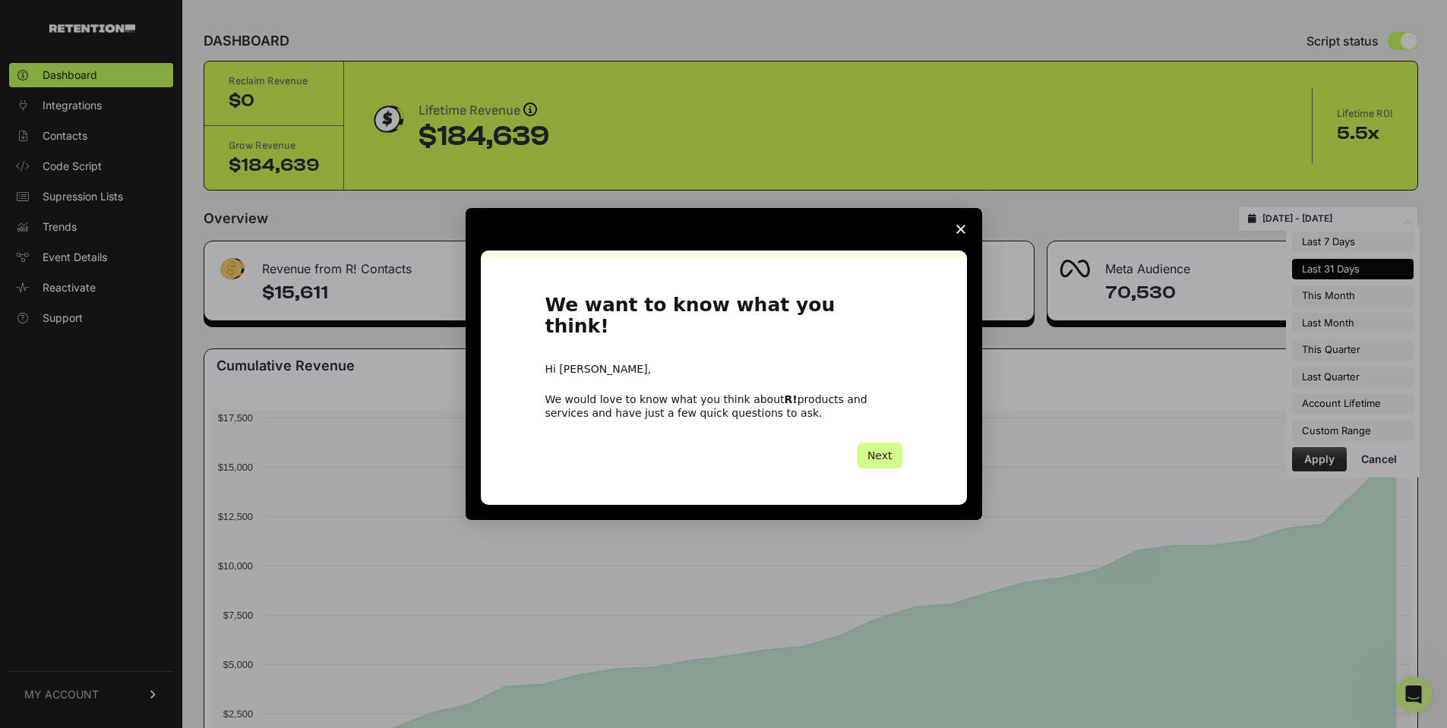 The width and height of the screenshot is (1447, 728). Describe the element at coordinates (724, 321) in the screenshot. I see `h1: We want to know what you think!` at that location.